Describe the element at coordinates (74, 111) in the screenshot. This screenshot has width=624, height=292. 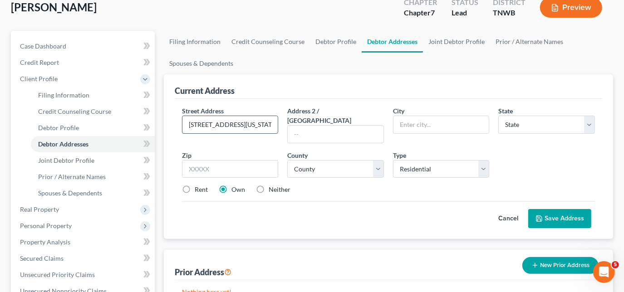
I see `span: Credit Counseling Course` at that location.